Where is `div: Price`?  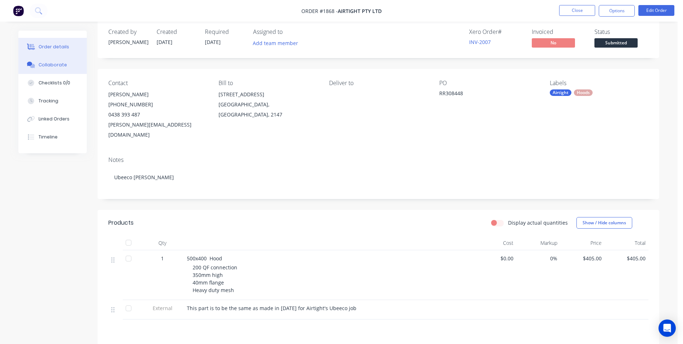 div: Price is located at coordinates (582, 243).